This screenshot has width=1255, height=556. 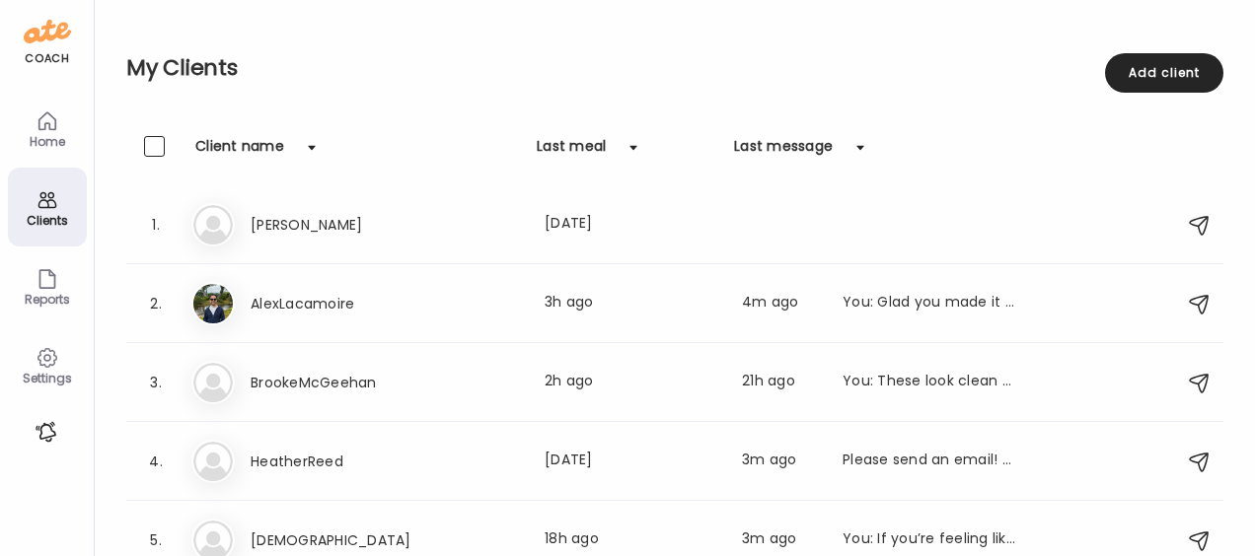 I want to click on div: 3., so click(x=156, y=383).